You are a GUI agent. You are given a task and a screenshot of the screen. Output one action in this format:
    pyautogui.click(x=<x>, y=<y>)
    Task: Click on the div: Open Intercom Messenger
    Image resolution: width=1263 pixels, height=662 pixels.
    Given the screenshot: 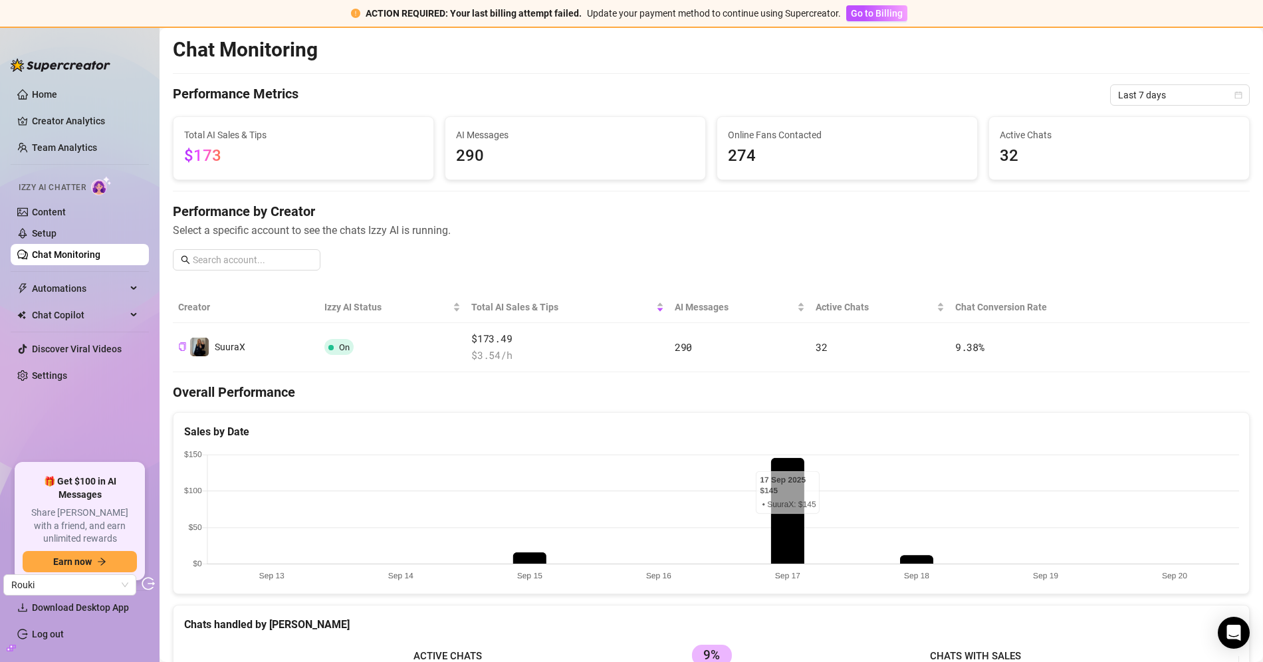 What is the action you would take?
    pyautogui.click(x=1234, y=633)
    